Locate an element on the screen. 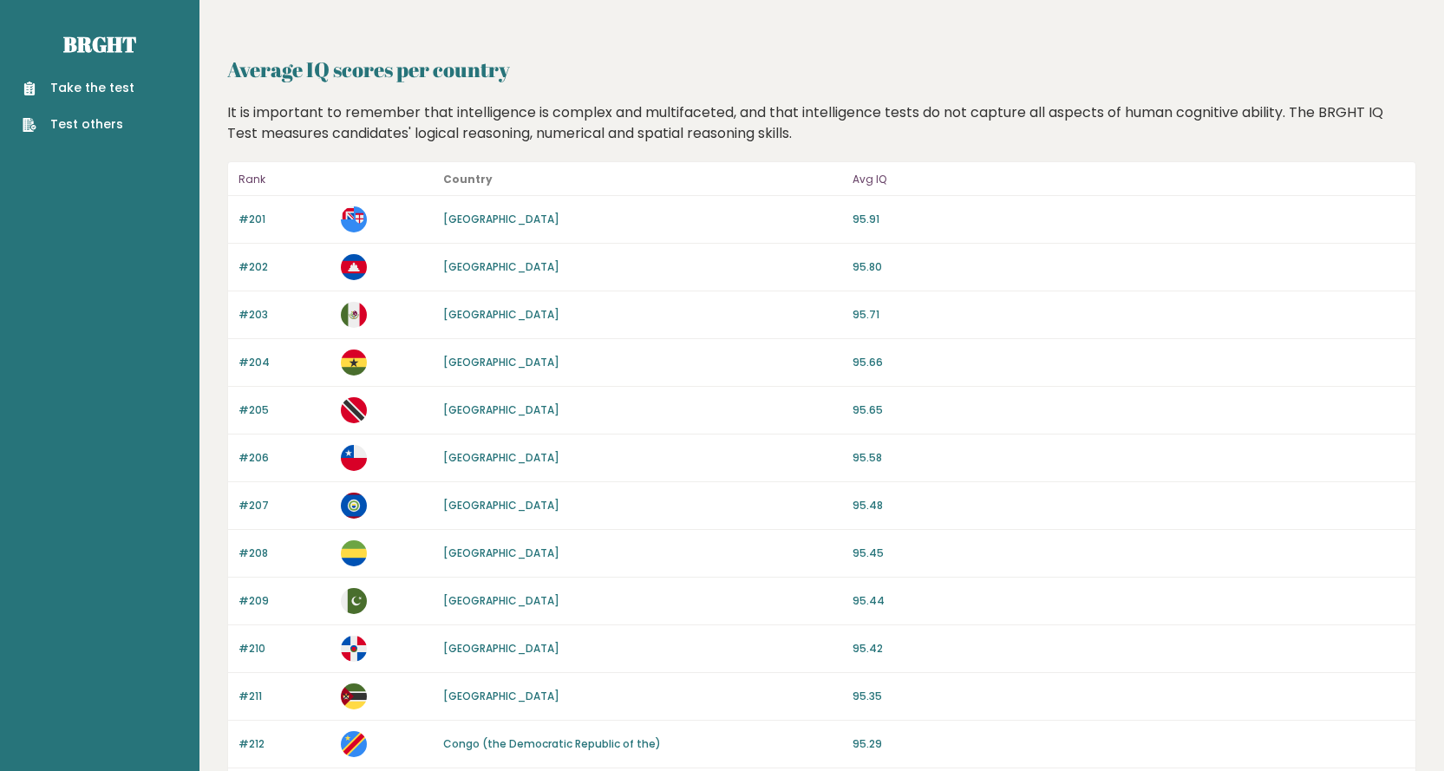 The width and height of the screenshot is (1444, 771). img: cd.svg is located at coordinates (354, 744).